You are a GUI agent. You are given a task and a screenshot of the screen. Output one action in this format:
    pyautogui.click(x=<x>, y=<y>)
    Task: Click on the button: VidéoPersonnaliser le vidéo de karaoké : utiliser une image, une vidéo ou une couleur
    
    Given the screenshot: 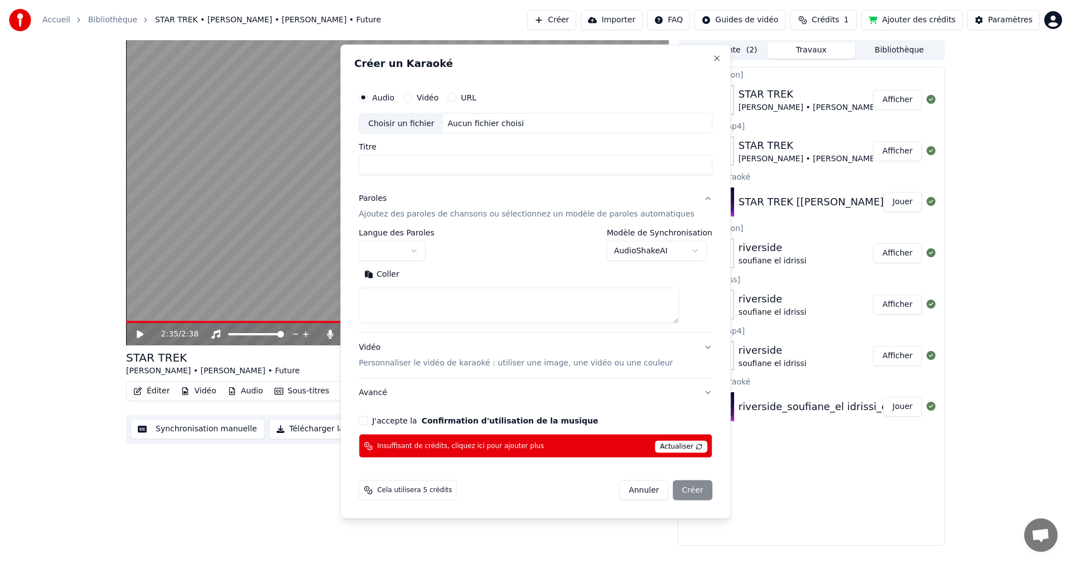 What is the action you would take?
    pyautogui.click(x=535, y=355)
    